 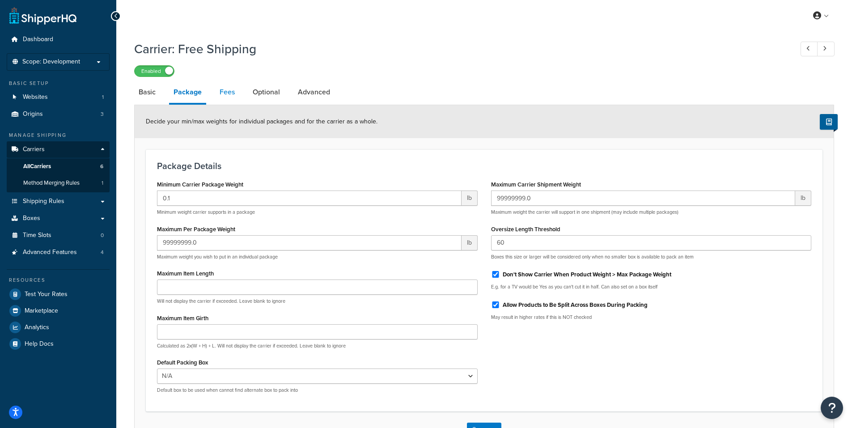 What do you see at coordinates (317, 301) in the screenshot?
I see `p: Will not display the carrier if exceeded. Leave blank to ignore` at bounding box center [317, 301].